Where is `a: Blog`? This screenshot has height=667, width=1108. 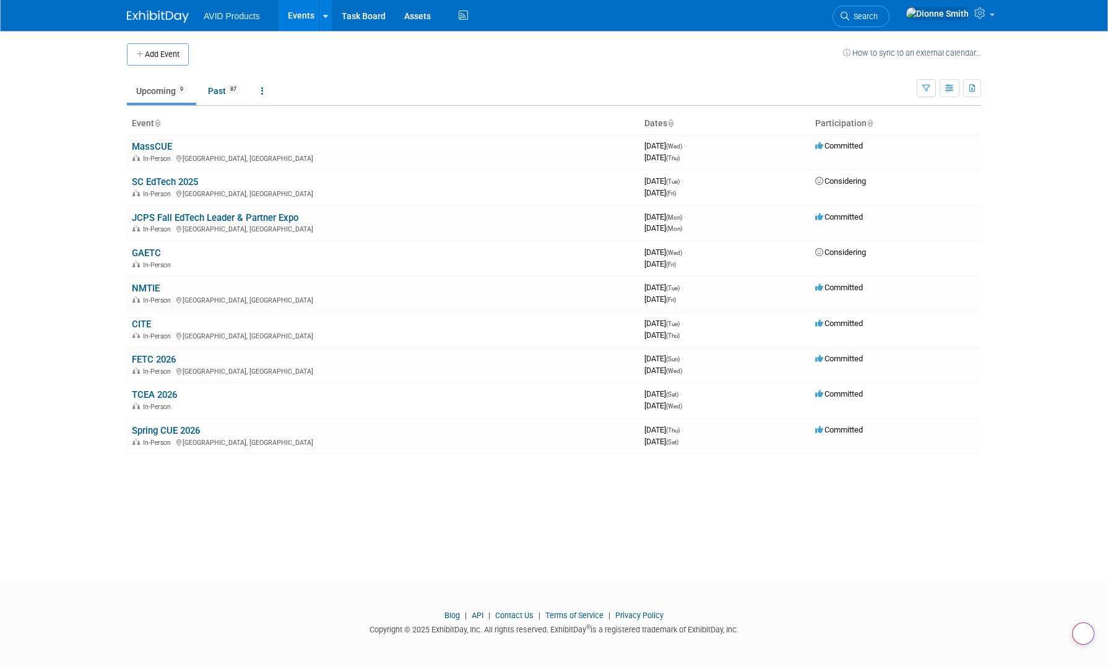 a: Blog is located at coordinates (452, 615).